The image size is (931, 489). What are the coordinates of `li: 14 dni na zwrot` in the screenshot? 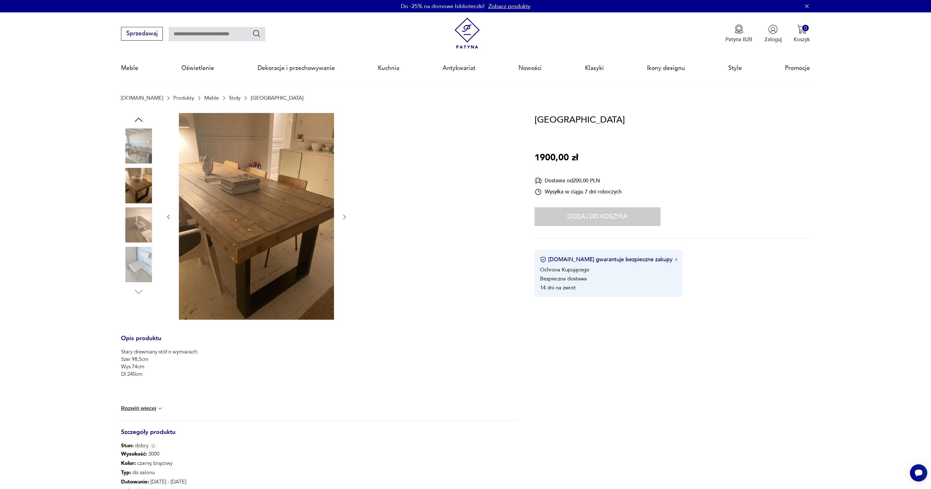 It's located at (558, 288).